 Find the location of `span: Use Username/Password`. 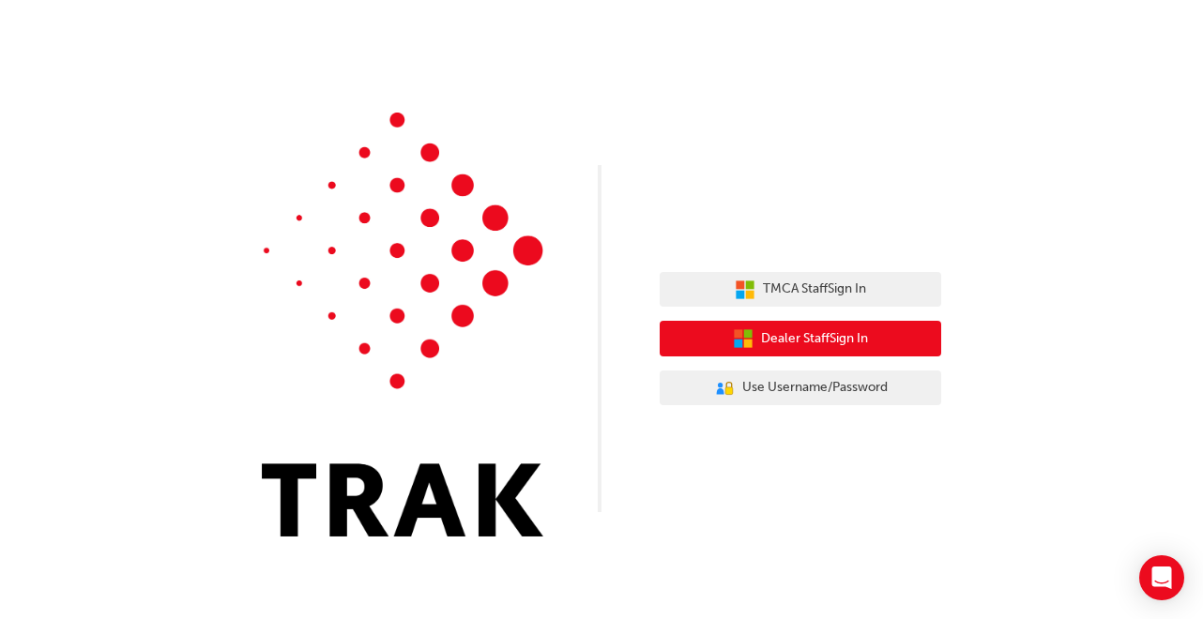

span: Use Username/Password is located at coordinates (815, 388).